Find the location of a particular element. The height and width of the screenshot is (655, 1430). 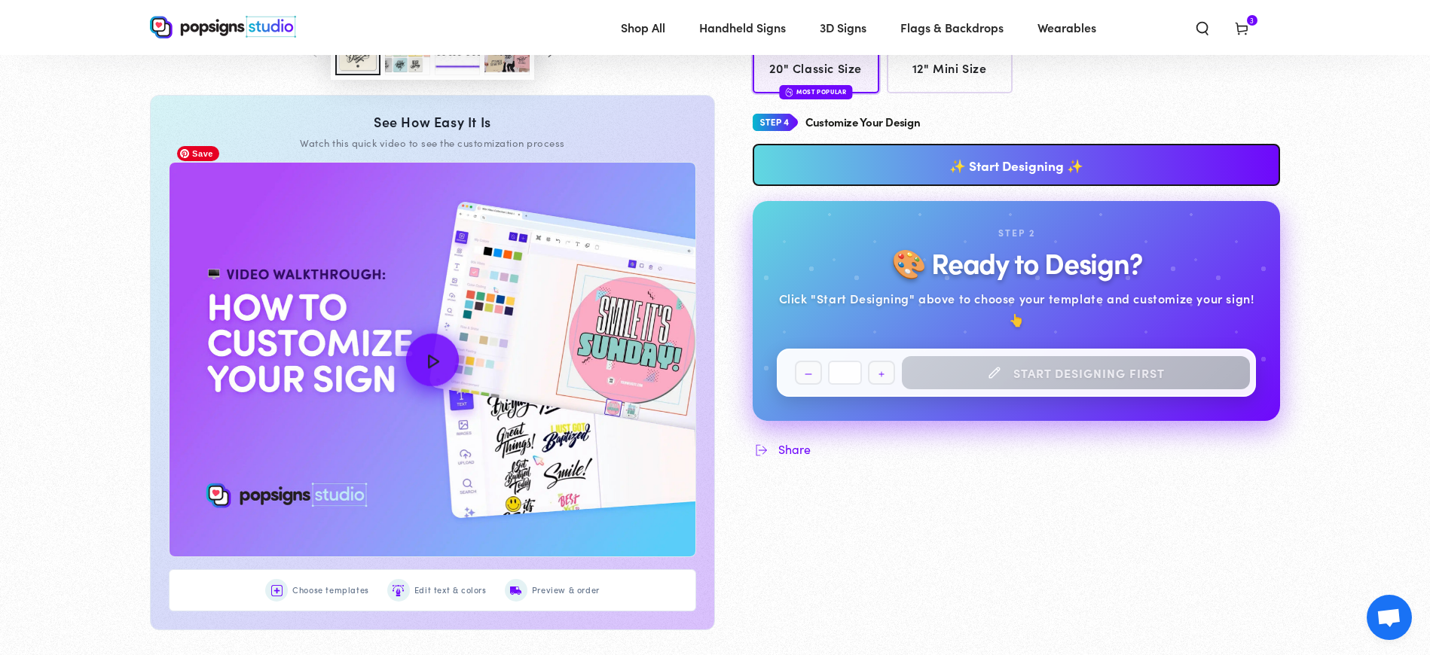

span: Share is located at coordinates (794, 449).